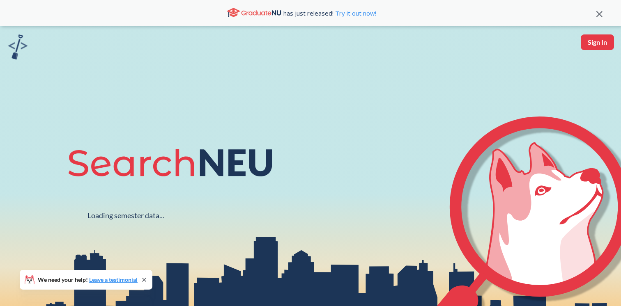  Describe the element at coordinates (597, 42) in the screenshot. I see `button: Sign In` at that location.